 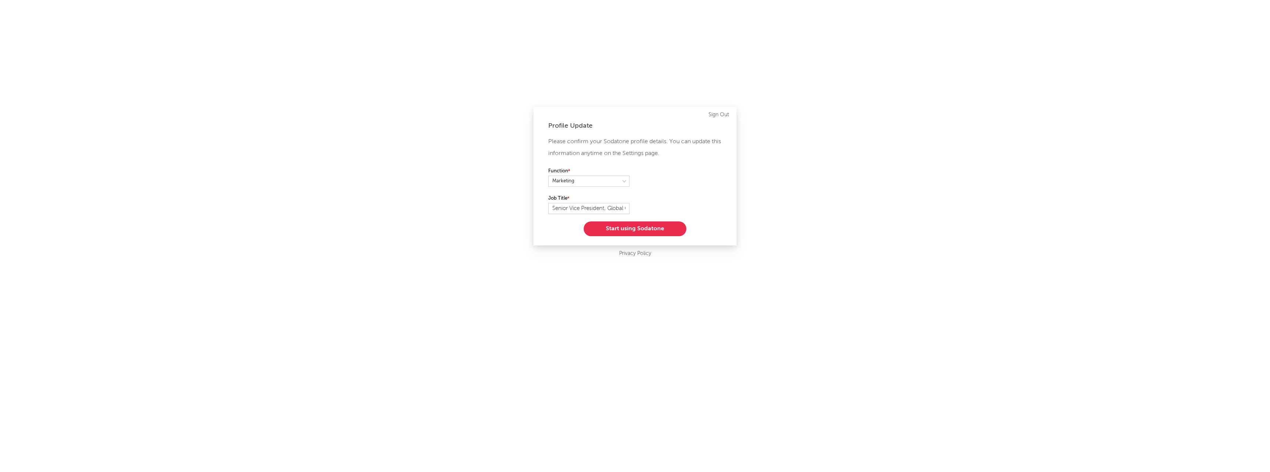 What do you see at coordinates (589, 199) in the screenshot?
I see `label: Job Title` at bounding box center [589, 199].